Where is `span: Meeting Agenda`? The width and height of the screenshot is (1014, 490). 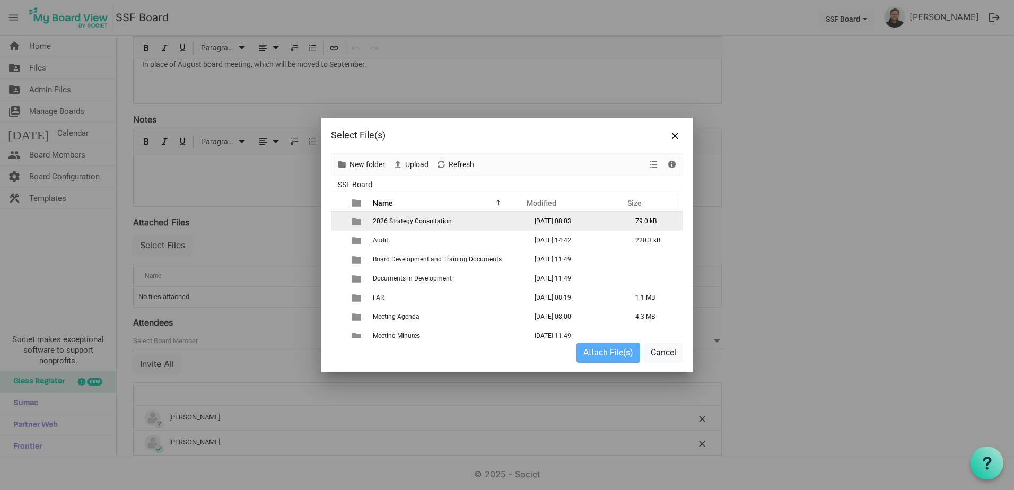
span: Meeting Agenda is located at coordinates (396, 317).